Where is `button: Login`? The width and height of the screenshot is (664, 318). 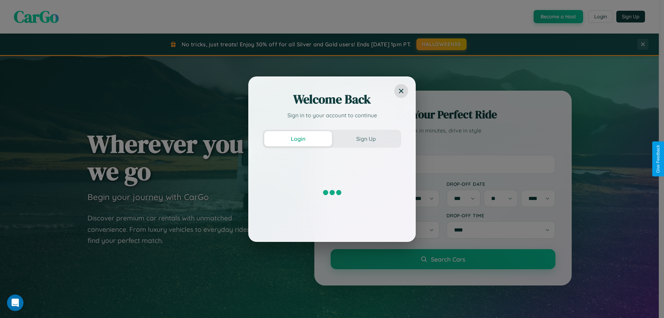
button: Login is located at coordinates (298, 139).